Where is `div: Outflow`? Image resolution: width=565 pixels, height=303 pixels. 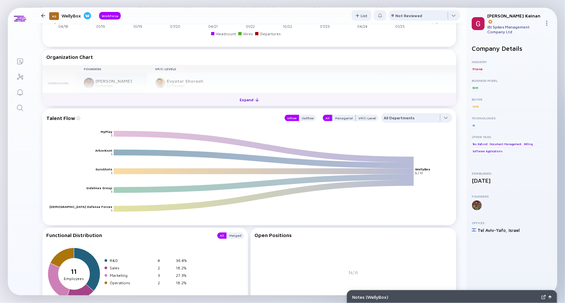 div: Outflow is located at coordinates (308, 118).